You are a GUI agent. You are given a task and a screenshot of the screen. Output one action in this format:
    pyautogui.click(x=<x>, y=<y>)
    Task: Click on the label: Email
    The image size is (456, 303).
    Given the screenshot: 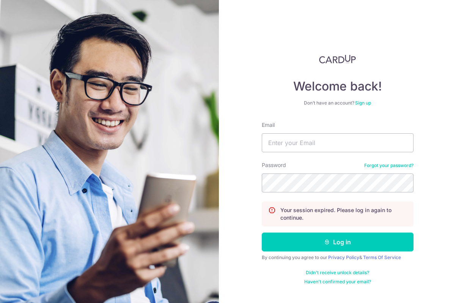 What is the action you would take?
    pyautogui.click(x=268, y=125)
    